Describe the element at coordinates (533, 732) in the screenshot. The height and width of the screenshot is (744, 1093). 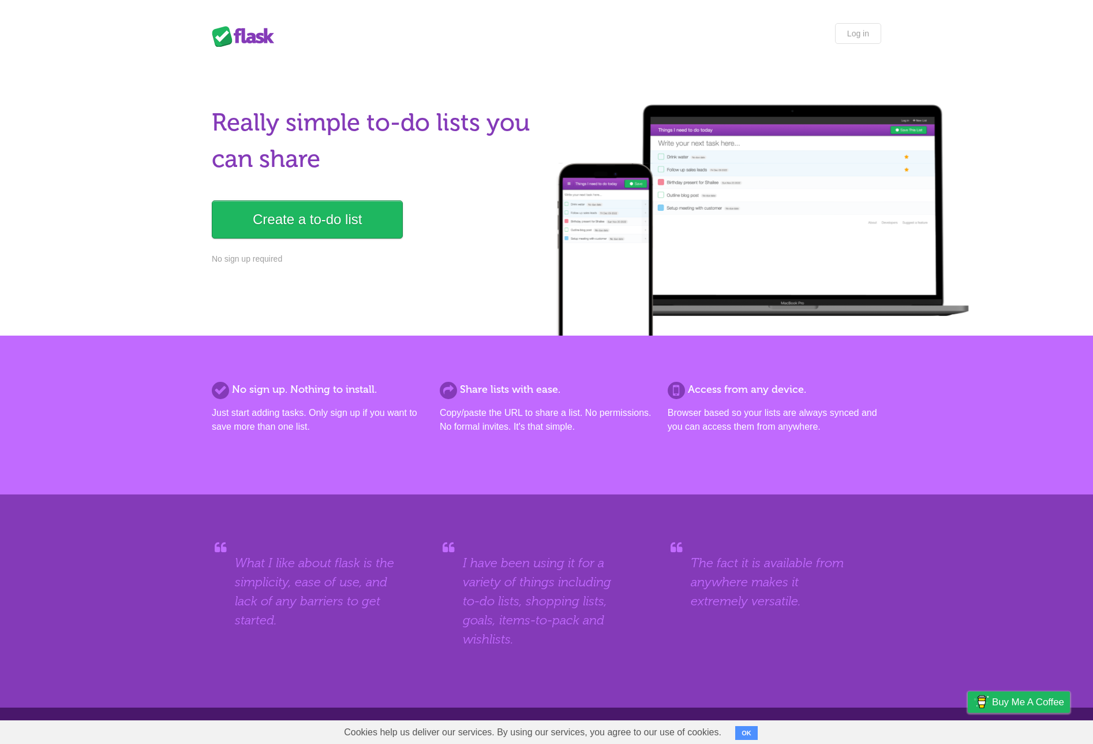
I see `span: Cookies help us deliver our services. By using our services, you agree to our use of cookies.` at that location.